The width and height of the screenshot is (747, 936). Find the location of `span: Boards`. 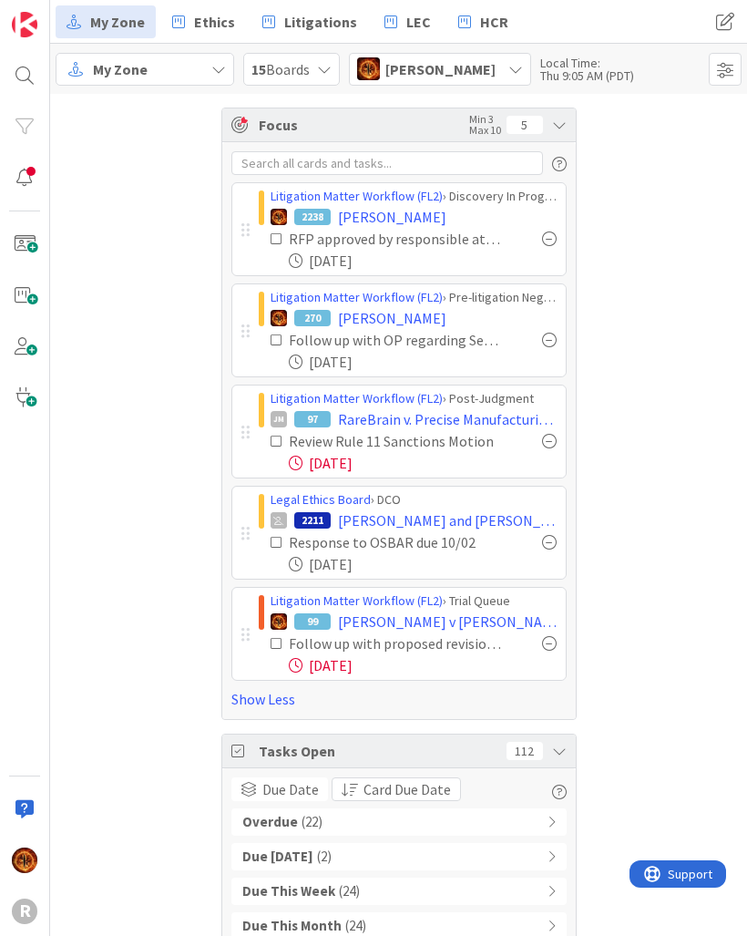

span: Boards is located at coordinates (281, 69).